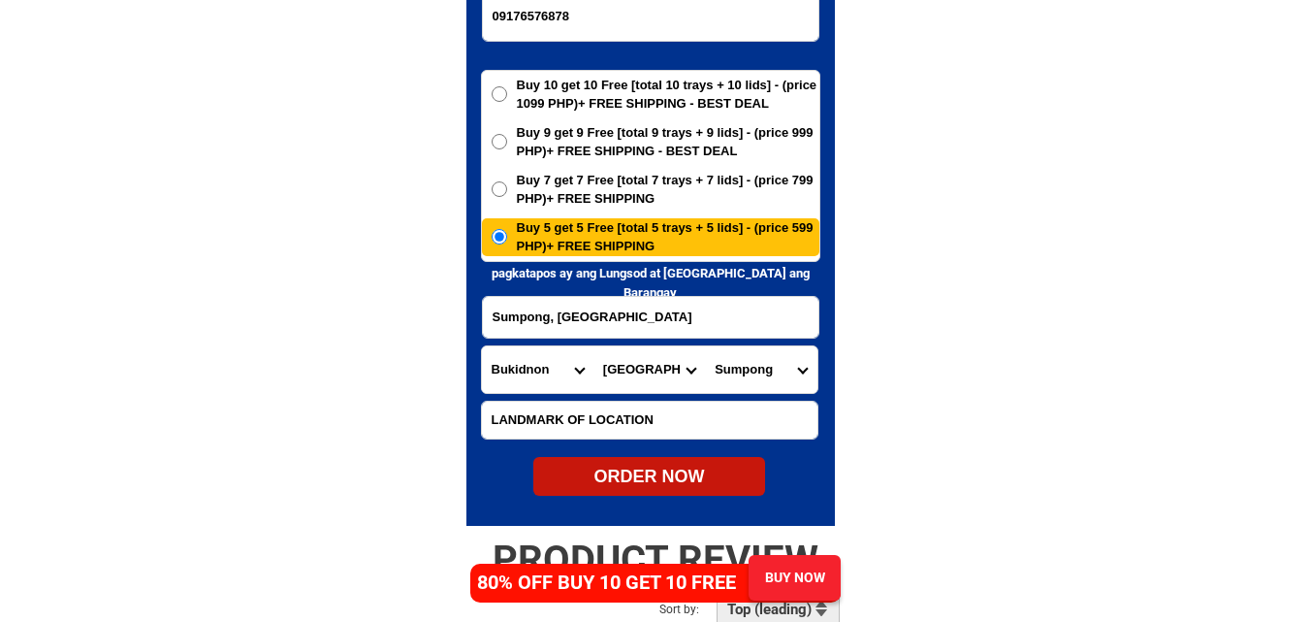  I want to click on select: Select province, so click(537, 370).